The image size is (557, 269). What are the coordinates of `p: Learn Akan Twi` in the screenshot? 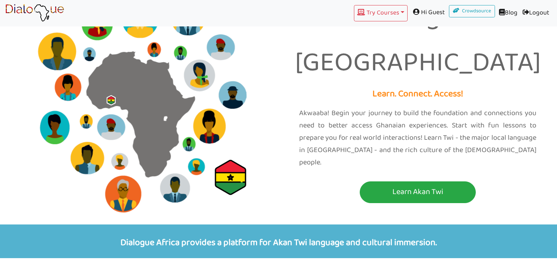 It's located at (418, 192).